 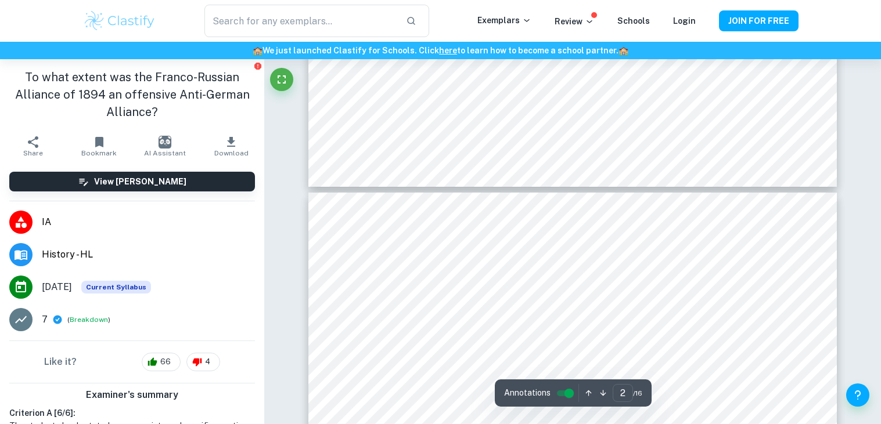 I want to click on p: 7, so click(x=45, y=320).